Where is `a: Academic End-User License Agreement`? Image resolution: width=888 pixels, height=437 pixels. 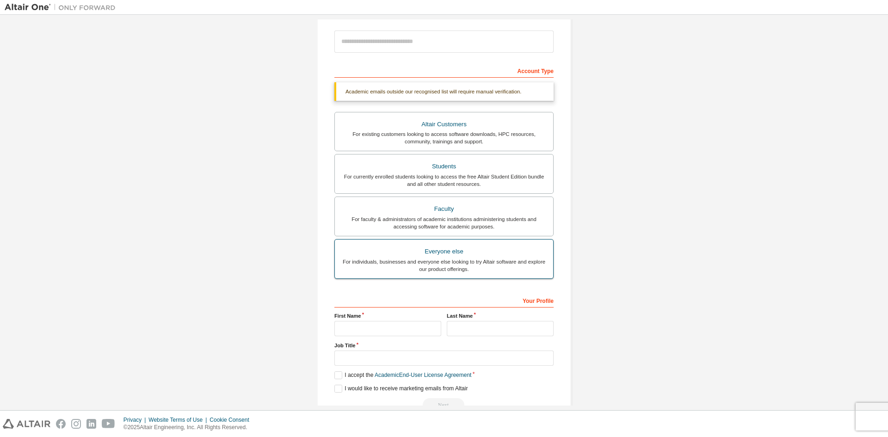
a: Academic End-User License Agreement is located at coordinates (423, 375).